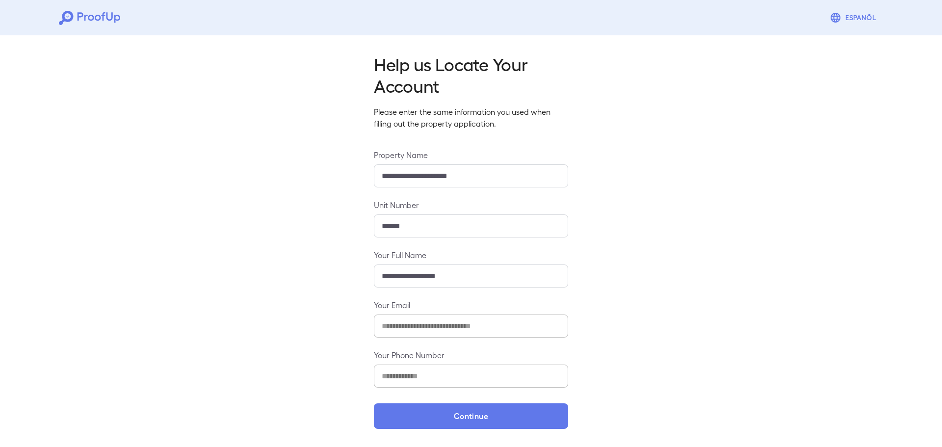 The image size is (942, 447). What do you see at coordinates (471, 118) in the screenshot?
I see `p: Please enter the same information you used when filling out the property application.` at bounding box center [471, 118].